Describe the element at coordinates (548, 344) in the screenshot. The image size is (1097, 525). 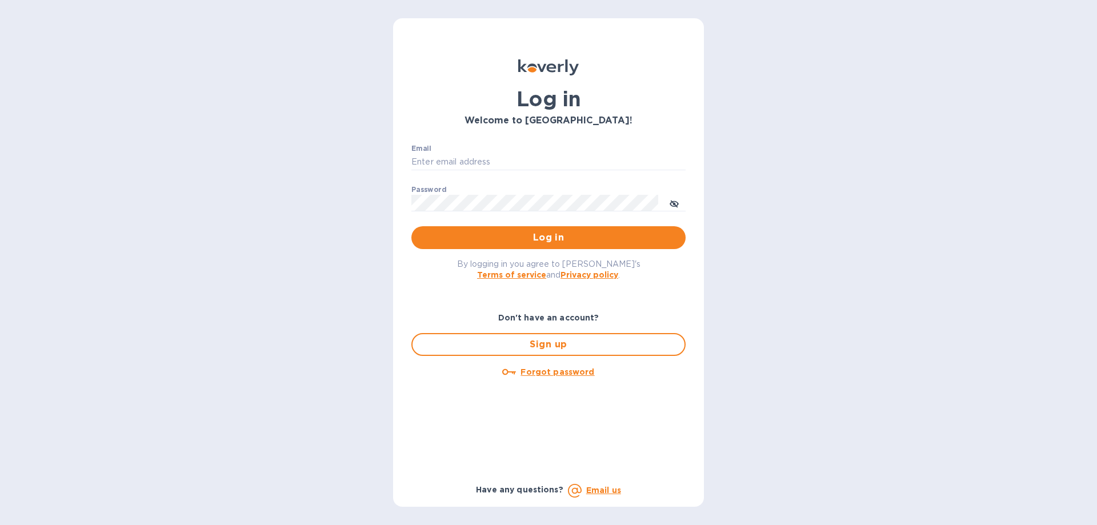
I see `span: Sign up` at that location.